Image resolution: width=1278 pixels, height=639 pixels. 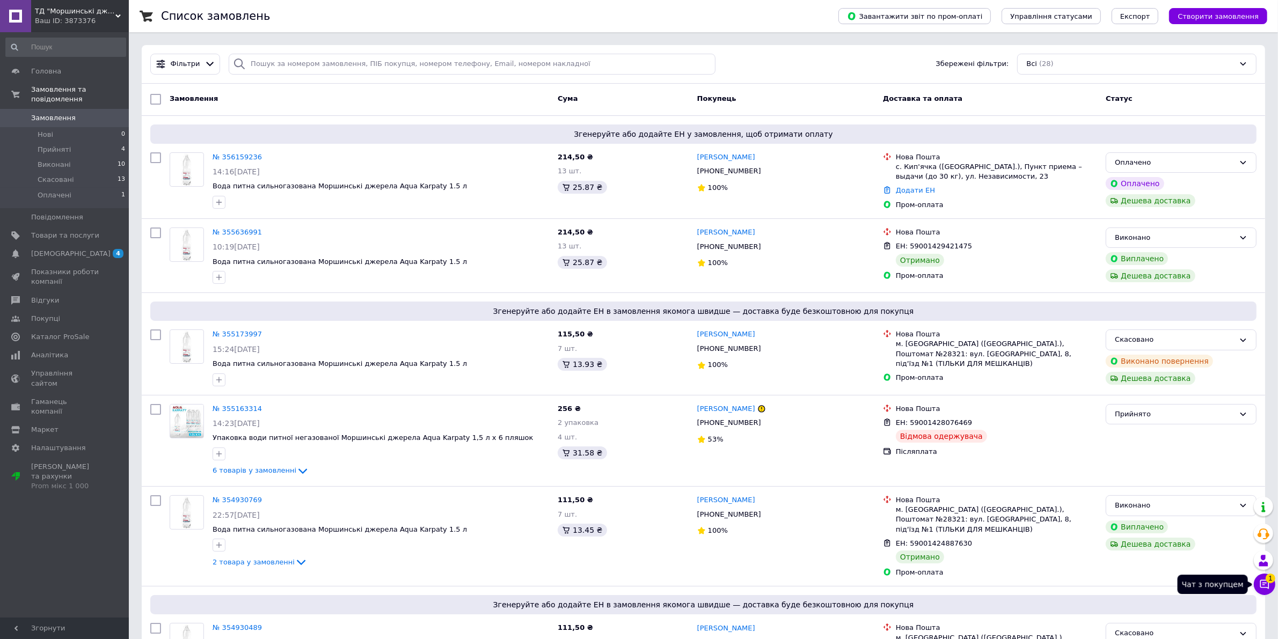 What do you see at coordinates (582, 530) in the screenshot?
I see `div: 13.45 ₴` at bounding box center [582, 530].